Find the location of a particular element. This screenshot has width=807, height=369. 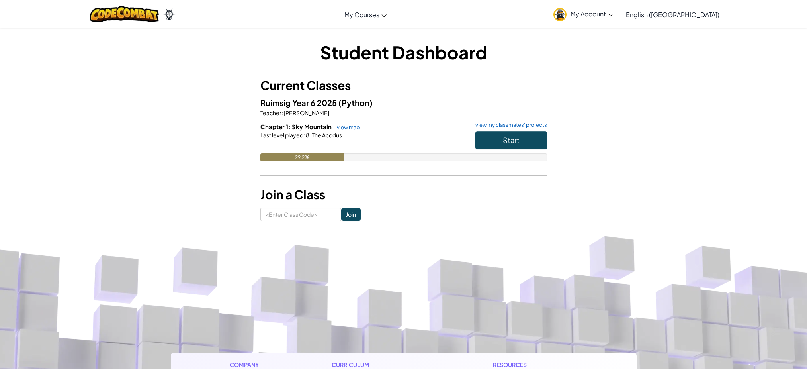

span: (Python) is located at coordinates (355, 102).